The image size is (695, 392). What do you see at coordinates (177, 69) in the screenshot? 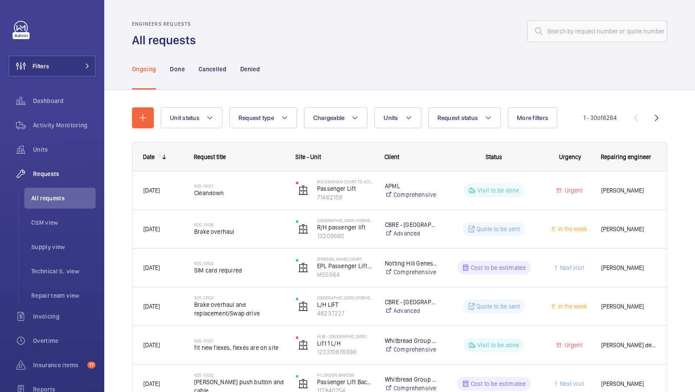
I see `p: Done` at bounding box center [177, 69].